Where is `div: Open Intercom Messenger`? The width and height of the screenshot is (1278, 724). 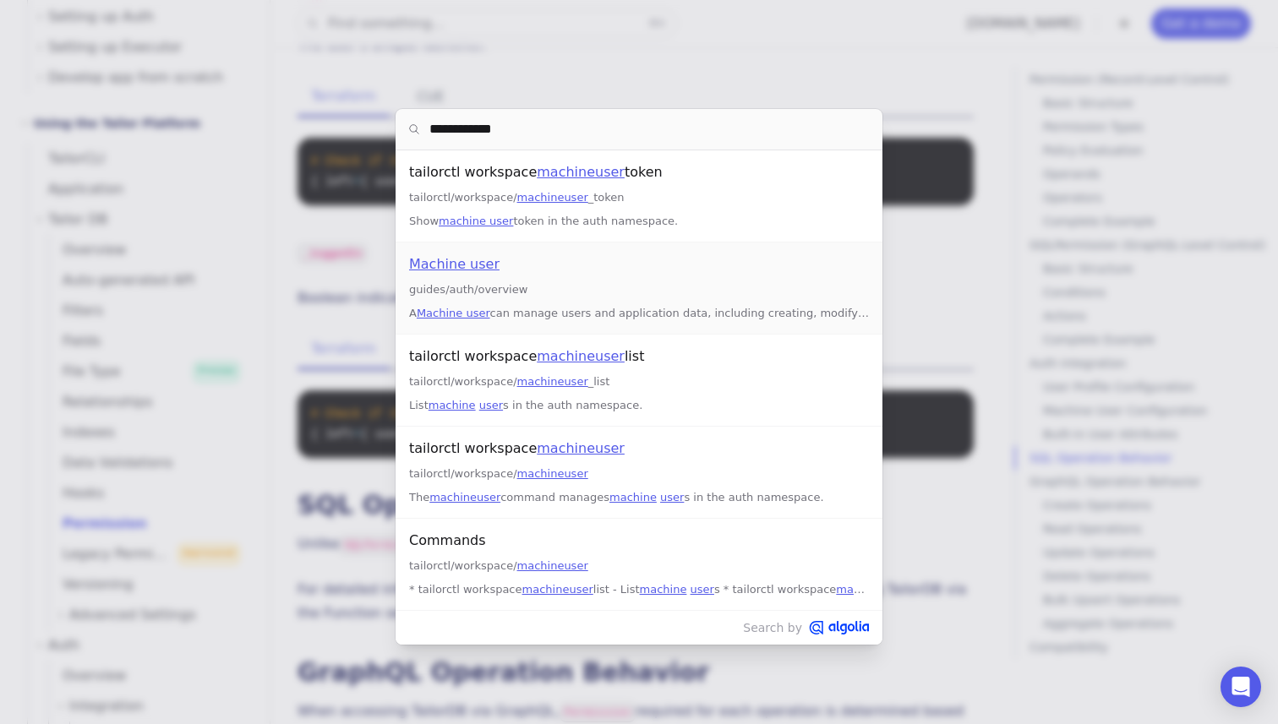 div: Open Intercom Messenger is located at coordinates (1241, 687).